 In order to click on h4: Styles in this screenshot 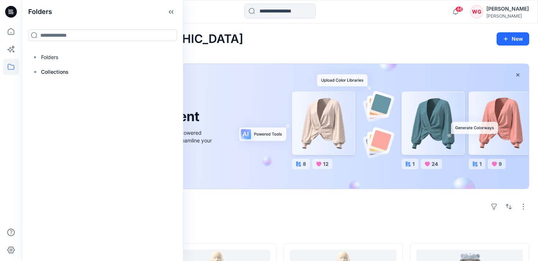, I will do `click(280, 231)`.